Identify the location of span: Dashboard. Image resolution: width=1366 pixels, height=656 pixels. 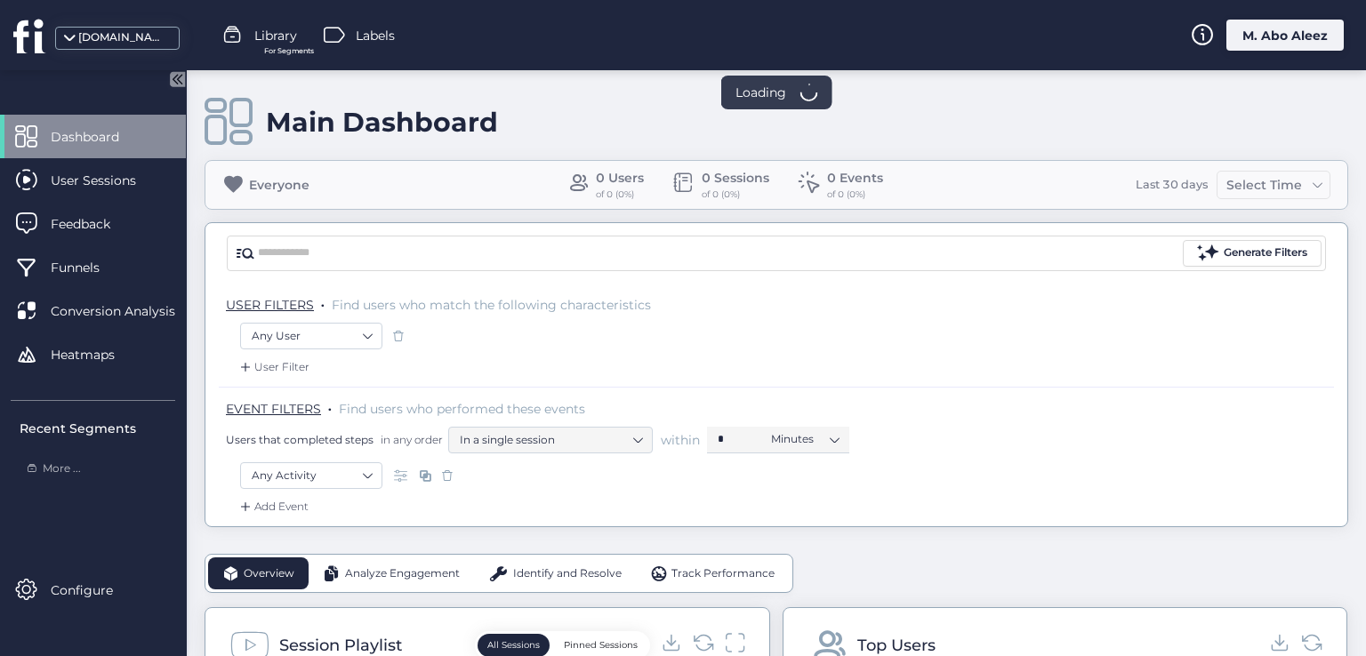
(98, 137).